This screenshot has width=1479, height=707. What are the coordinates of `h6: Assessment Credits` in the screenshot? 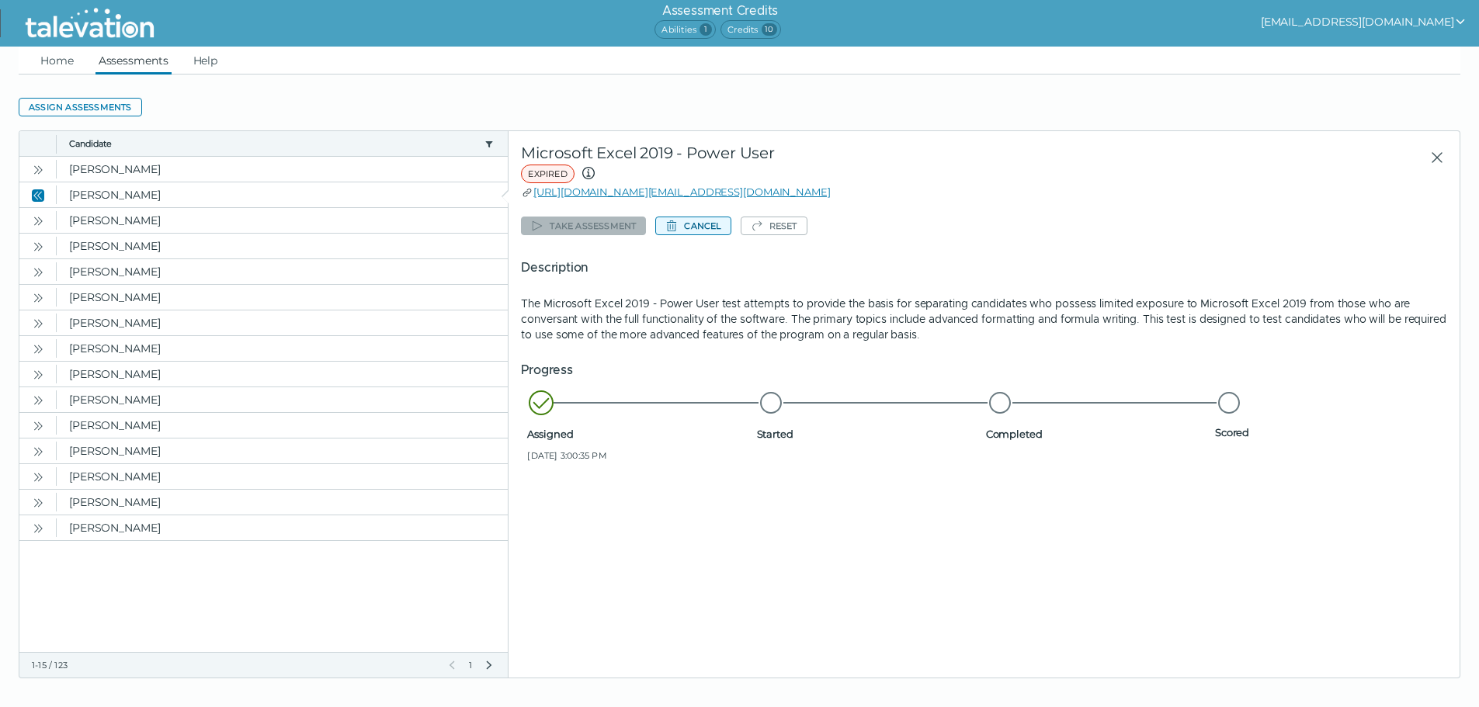 It's located at (719, 11).